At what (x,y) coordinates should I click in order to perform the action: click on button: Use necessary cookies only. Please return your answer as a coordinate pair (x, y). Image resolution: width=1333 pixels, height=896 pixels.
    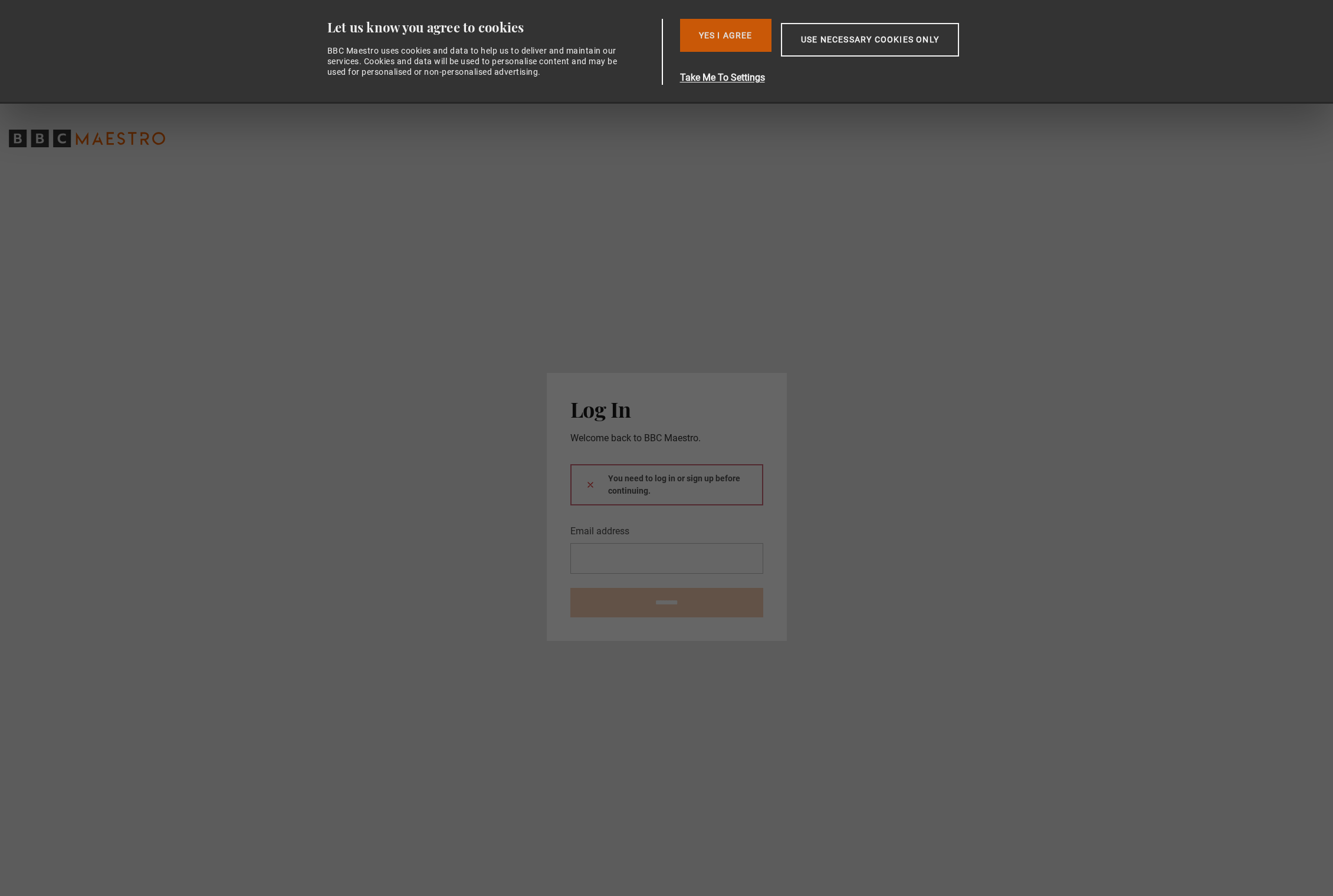
    Looking at the image, I should click on (870, 40).